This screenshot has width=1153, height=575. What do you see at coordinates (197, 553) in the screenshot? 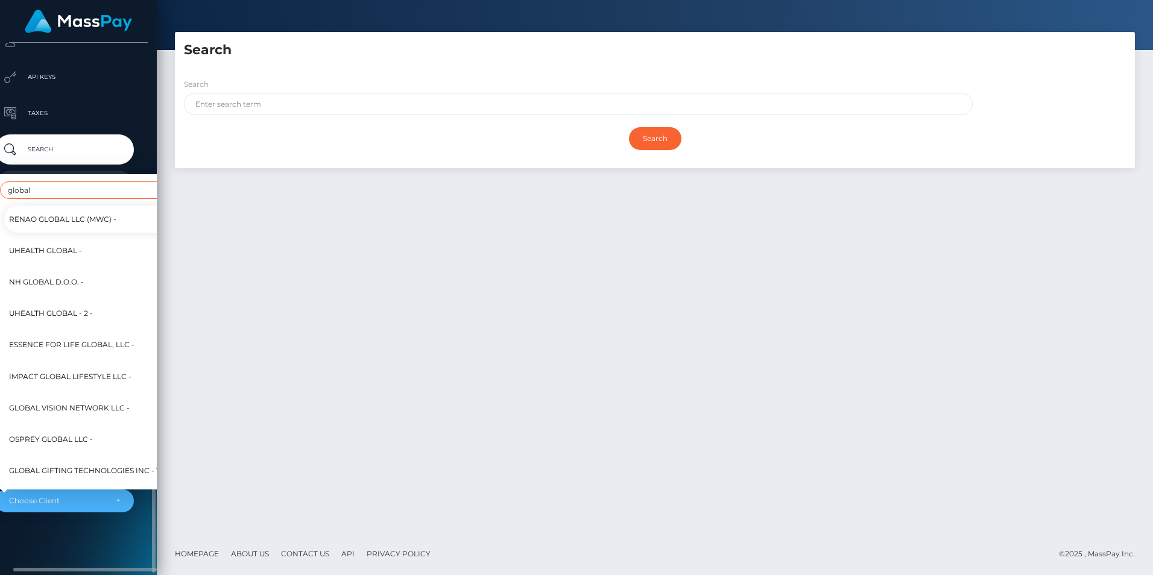
I see `a: Homepage` at bounding box center [197, 553].